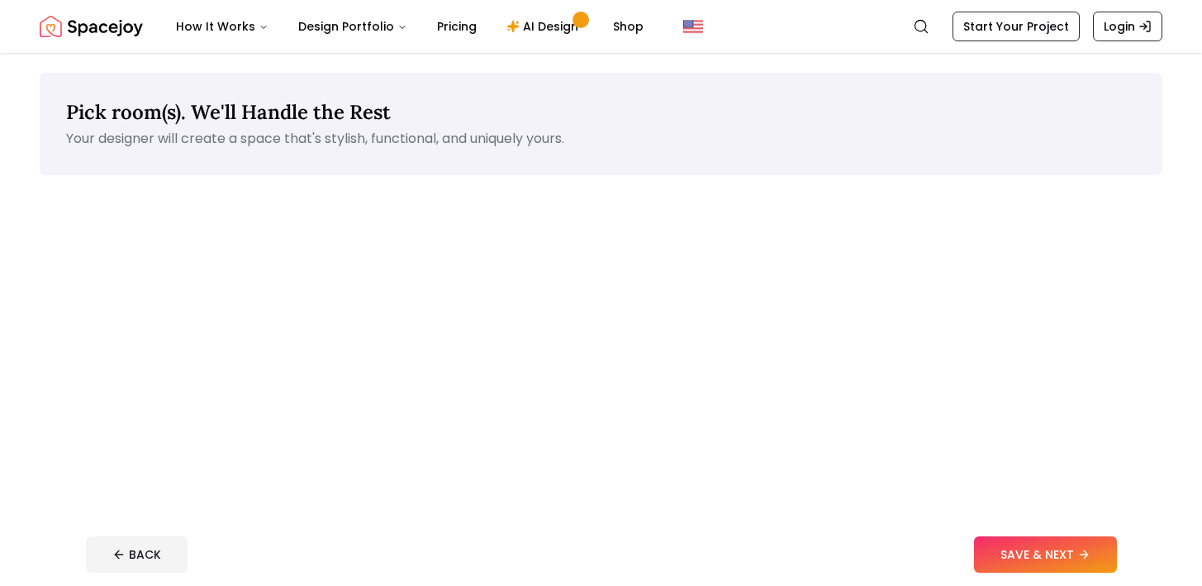  What do you see at coordinates (353, 26) in the screenshot?
I see `button: Design Portfolio` at bounding box center [353, 26].